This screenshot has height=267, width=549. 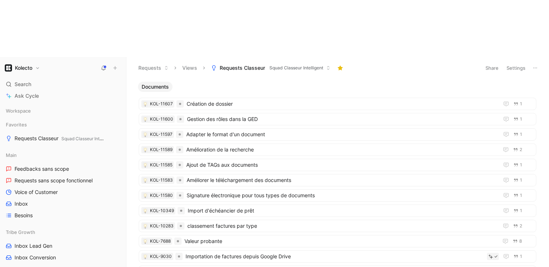 What do you see at coordinates (338, 165) in the screenshot?
I see `a: 💡KOL-11585Ajout de TAGs aux documents1` at bounding box center [338, 165].